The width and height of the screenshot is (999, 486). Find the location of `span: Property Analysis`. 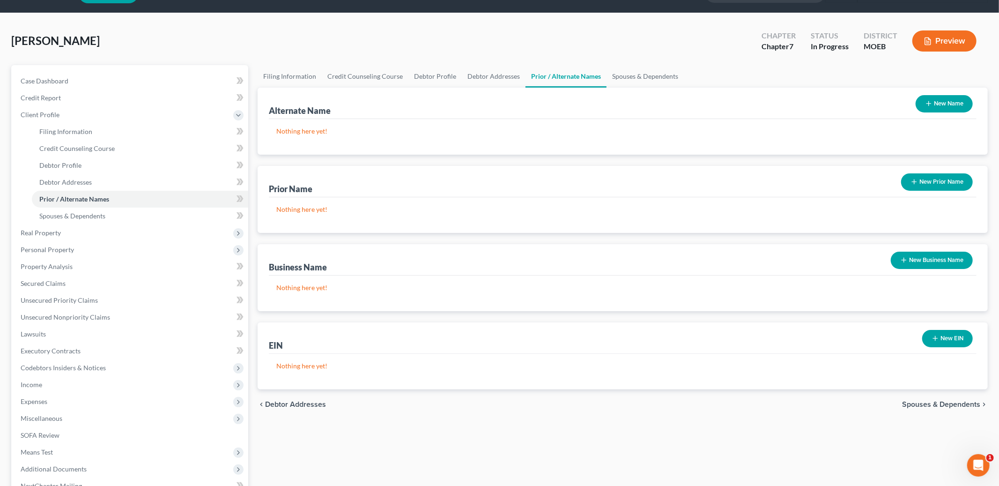

span: Property Analysis is located at coordinates (46, 266).